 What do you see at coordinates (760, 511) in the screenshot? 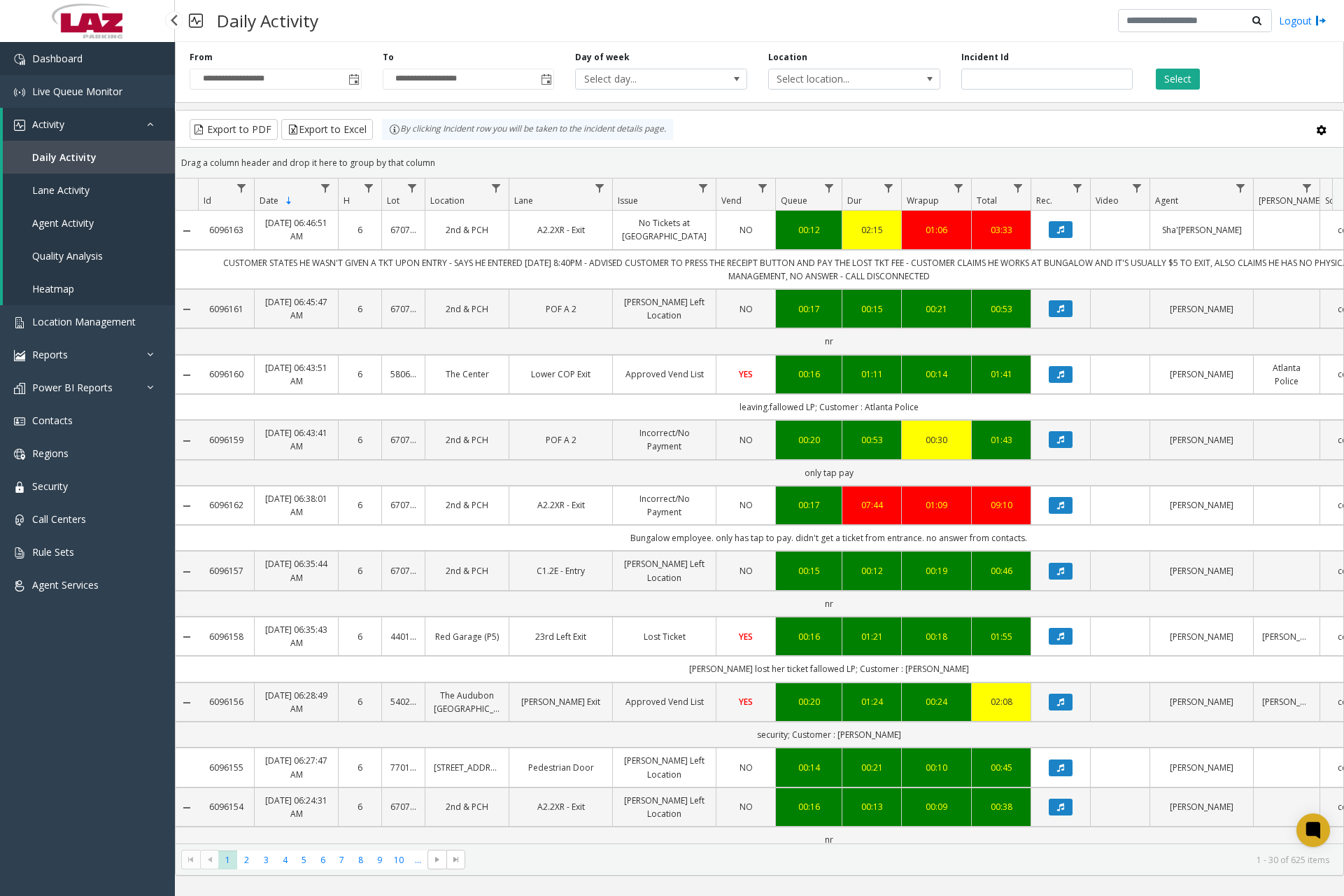
I see `div: Data table` at bounding box center [760, 511].